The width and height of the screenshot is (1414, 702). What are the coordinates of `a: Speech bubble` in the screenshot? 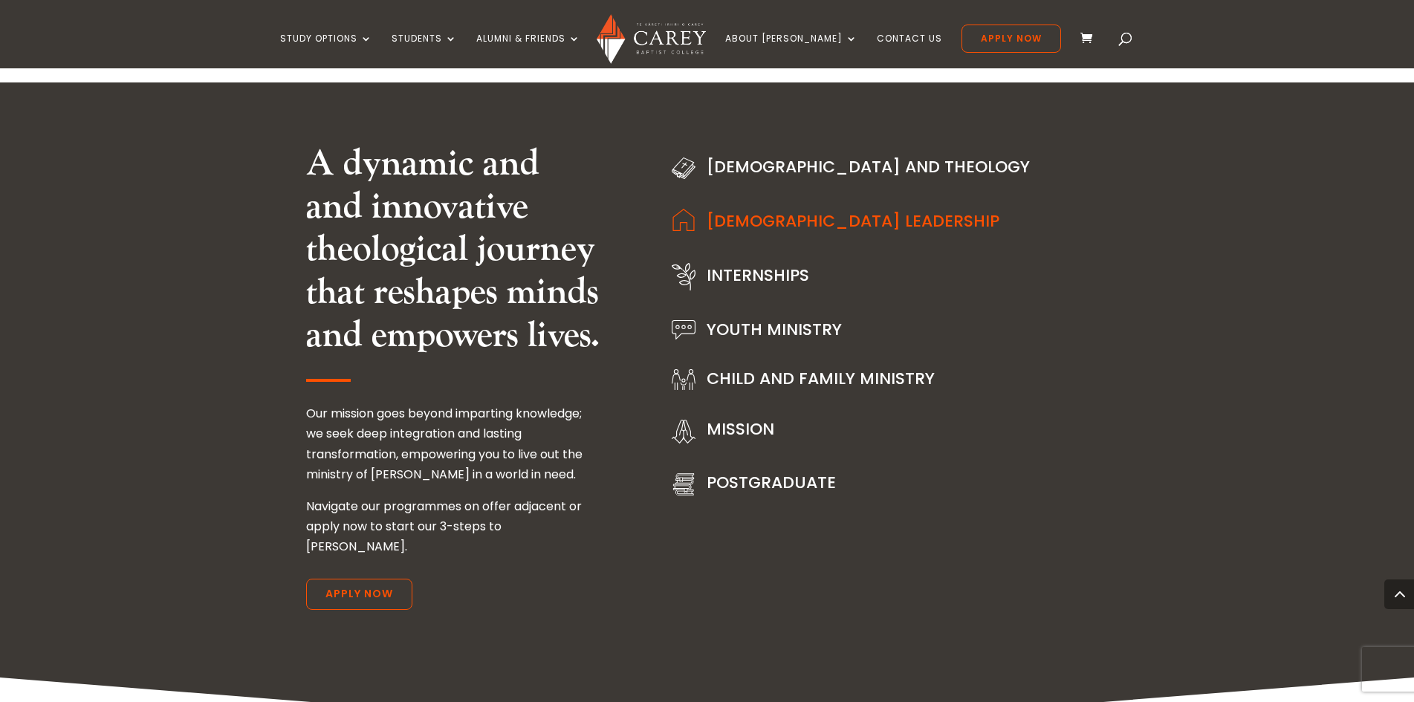 It's located at (684, 330).